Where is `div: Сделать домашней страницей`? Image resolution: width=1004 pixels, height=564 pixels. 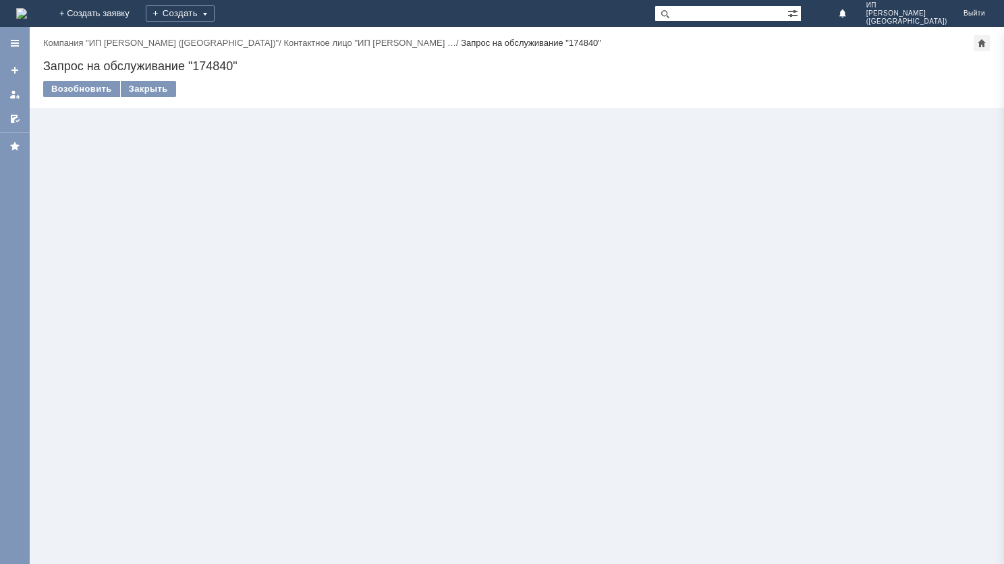 div: Сделать домашней страницей is located at coordinates (982, 43).